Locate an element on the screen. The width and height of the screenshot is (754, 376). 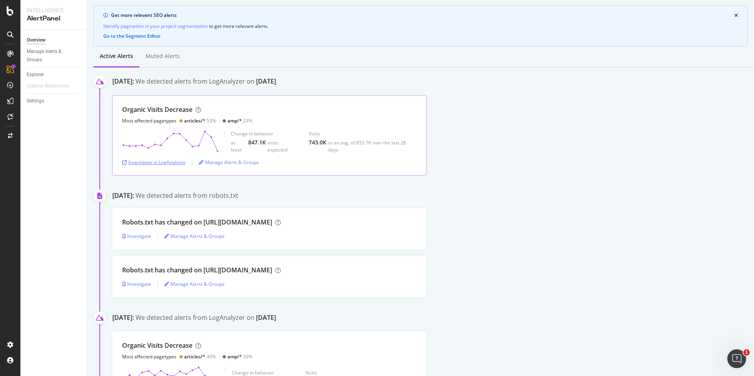
span: 1 is located at coordinates (746, 353).